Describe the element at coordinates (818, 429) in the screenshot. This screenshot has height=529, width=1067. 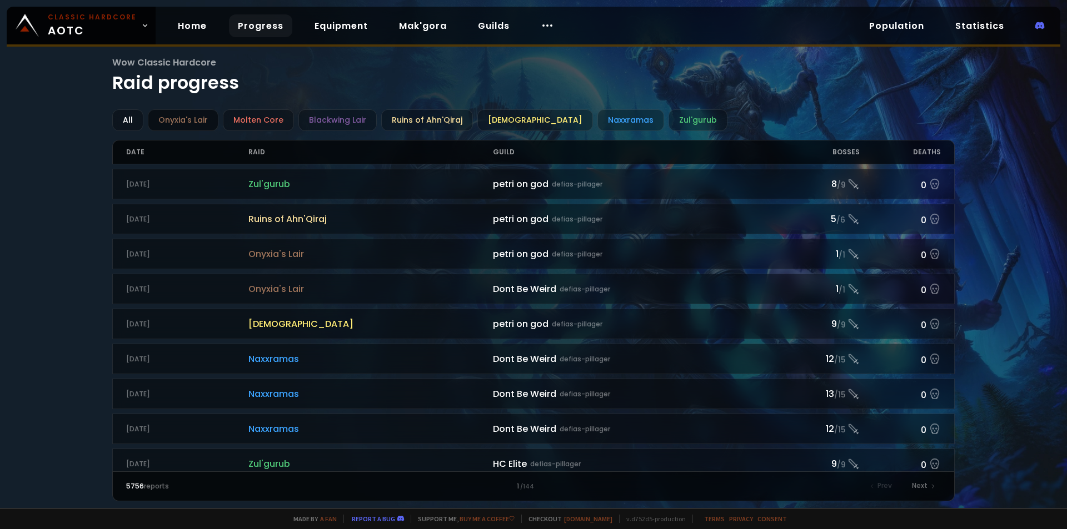
I see `div: 12` at that location.